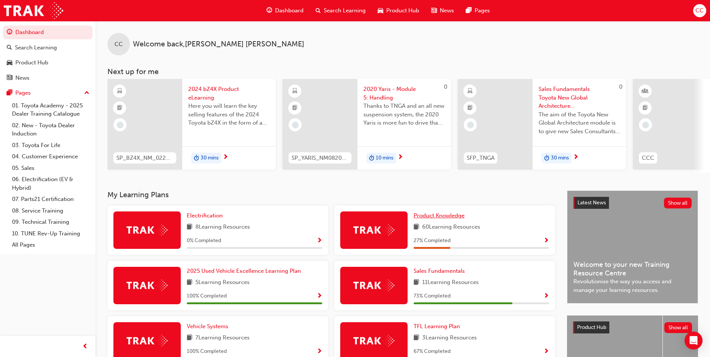 This screenshot has height=357, width=710. What do you see at coordinates (439, 271) in the screenshot?
I see `span: Sales Fundamentals` at bounding box center [439, 271].